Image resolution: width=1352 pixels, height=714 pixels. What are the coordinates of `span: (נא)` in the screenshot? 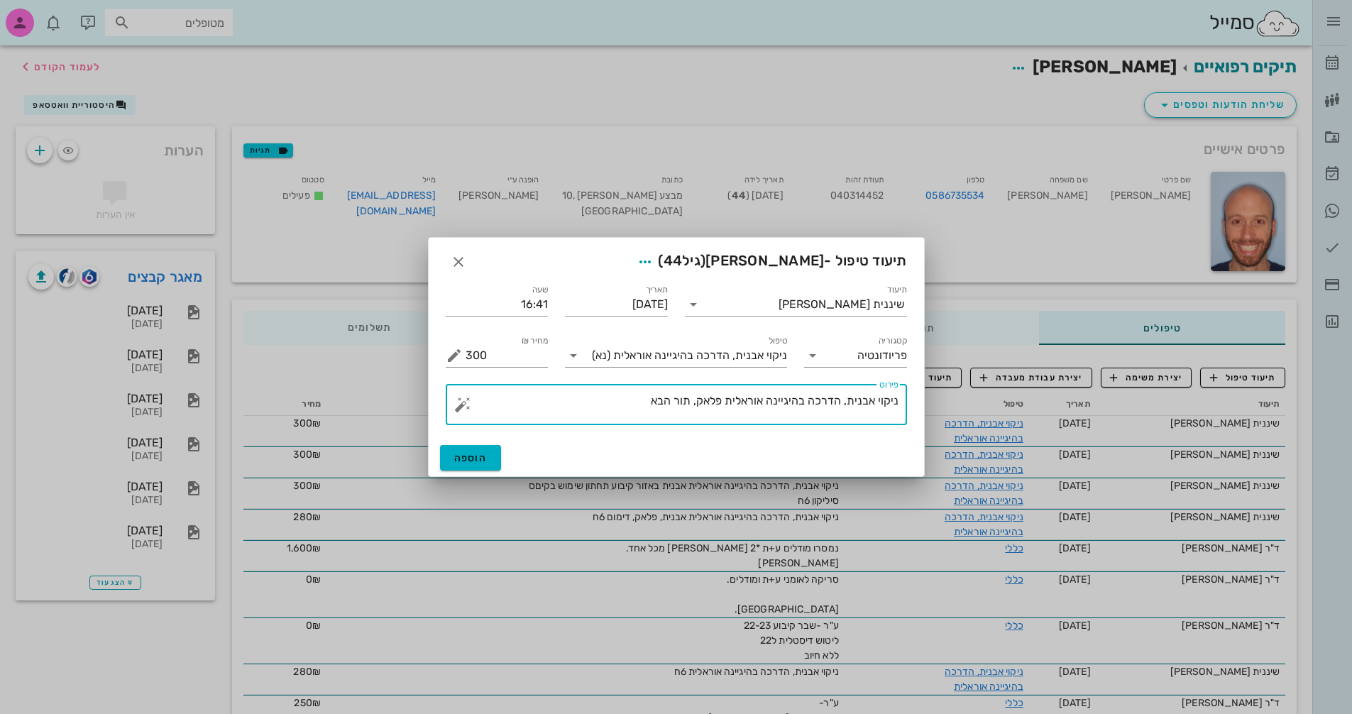 It's located at (601, 356).